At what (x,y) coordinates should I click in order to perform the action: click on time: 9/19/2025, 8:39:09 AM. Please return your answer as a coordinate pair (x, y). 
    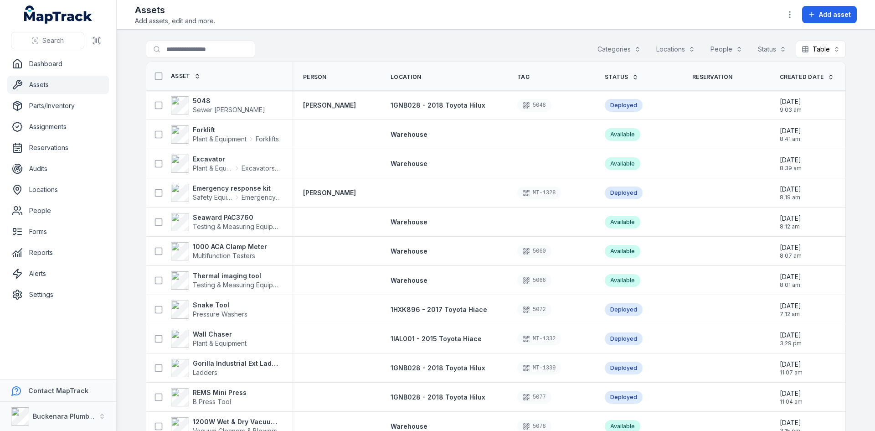
    Looking at the image, I should click on (791, 164).